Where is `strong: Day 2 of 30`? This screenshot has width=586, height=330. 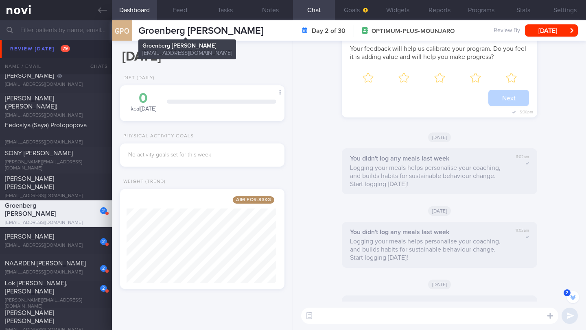 strong: Day 2 of 30 is located at coordinates (328, 31).